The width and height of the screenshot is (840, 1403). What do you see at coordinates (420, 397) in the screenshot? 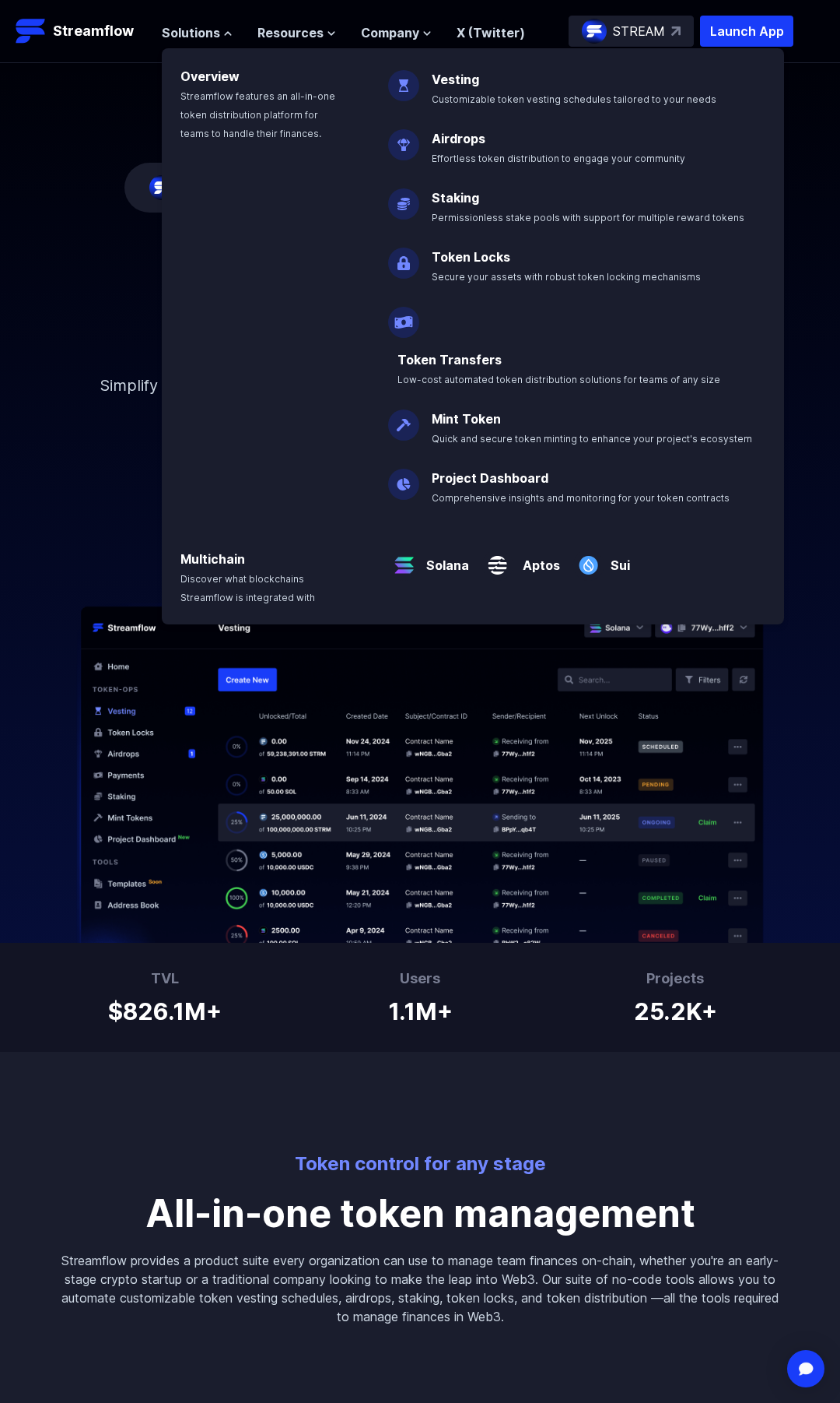
I see `p: Simplify your token distribution with Streamflow's Application and SDK, offering access to custom...` at bounding box center [420, 397].